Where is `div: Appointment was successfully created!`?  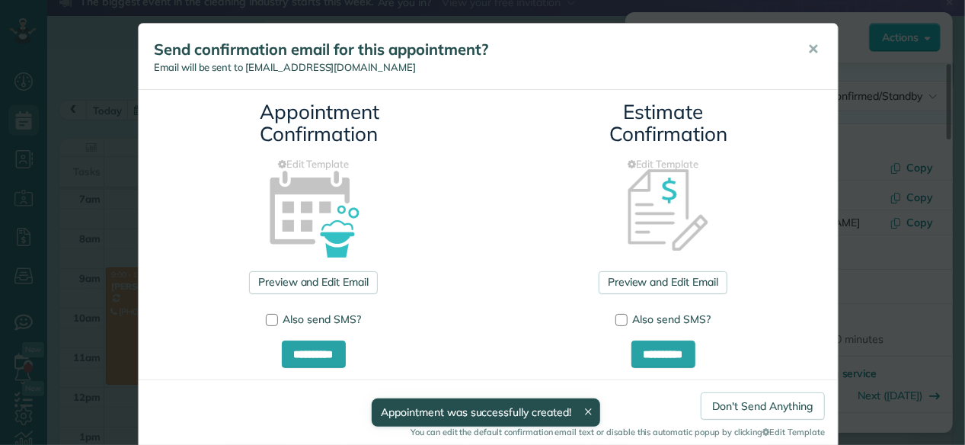
div: Appointment was successfully created! is located at coordinates (486, 412).